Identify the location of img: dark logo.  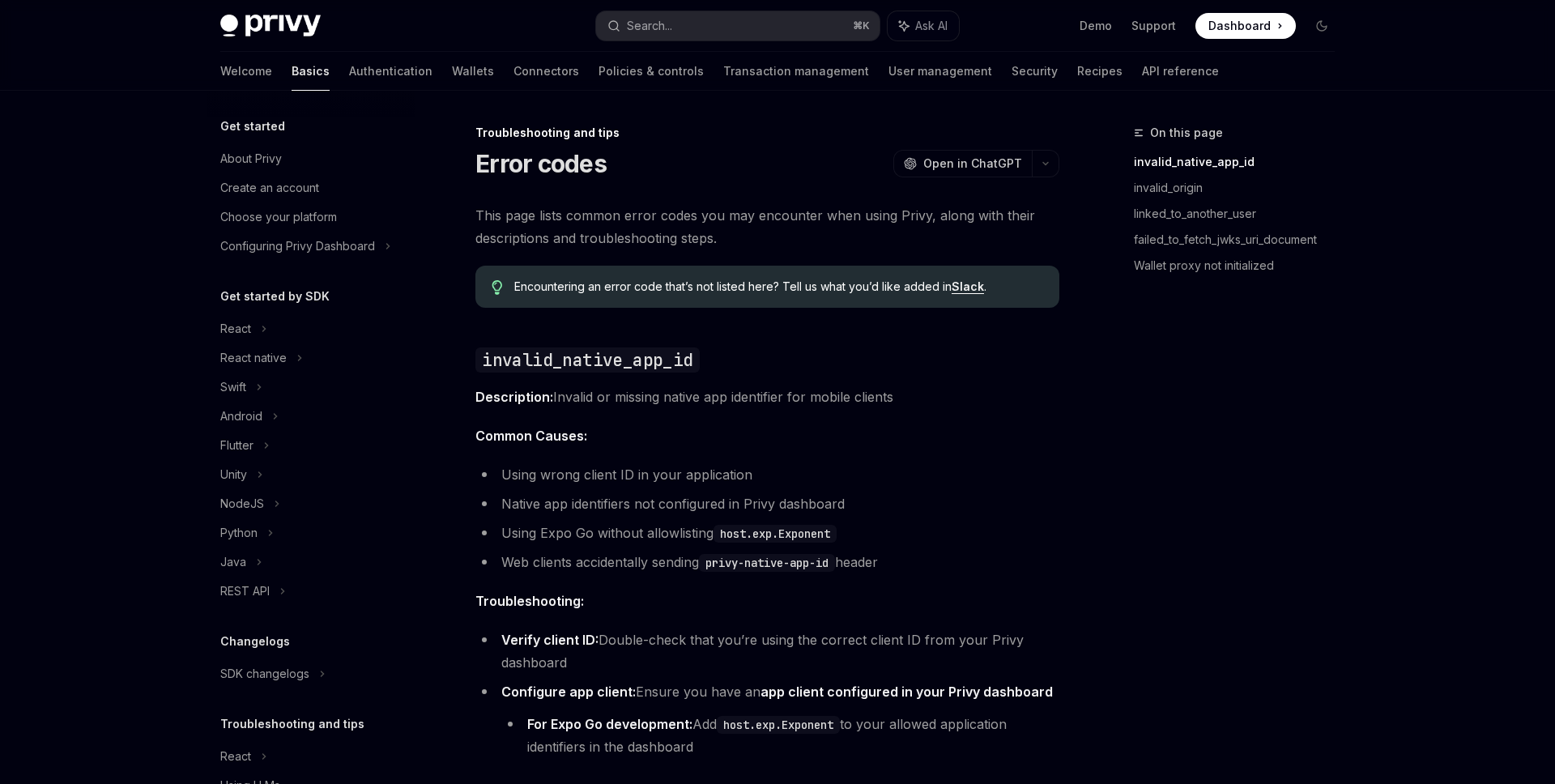
(271, 26).